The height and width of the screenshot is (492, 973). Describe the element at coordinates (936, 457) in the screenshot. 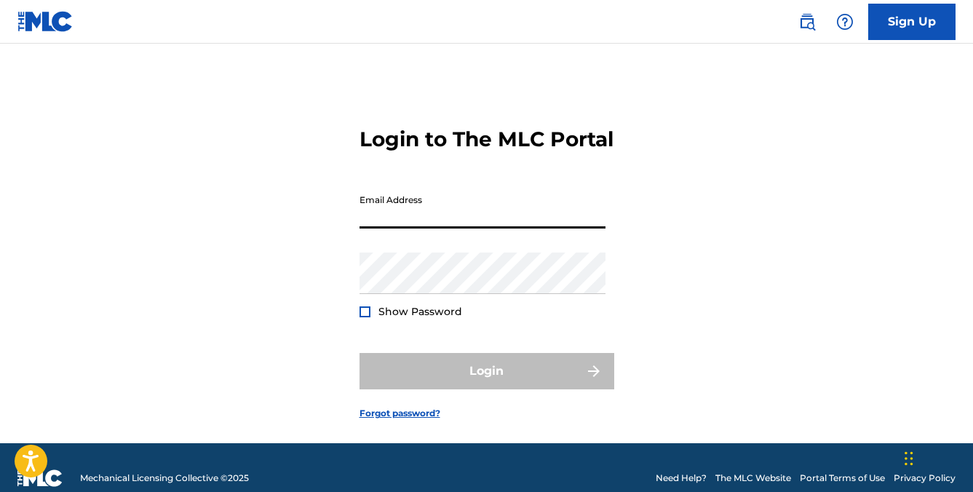

I see `div: Chat Widget` at that location.